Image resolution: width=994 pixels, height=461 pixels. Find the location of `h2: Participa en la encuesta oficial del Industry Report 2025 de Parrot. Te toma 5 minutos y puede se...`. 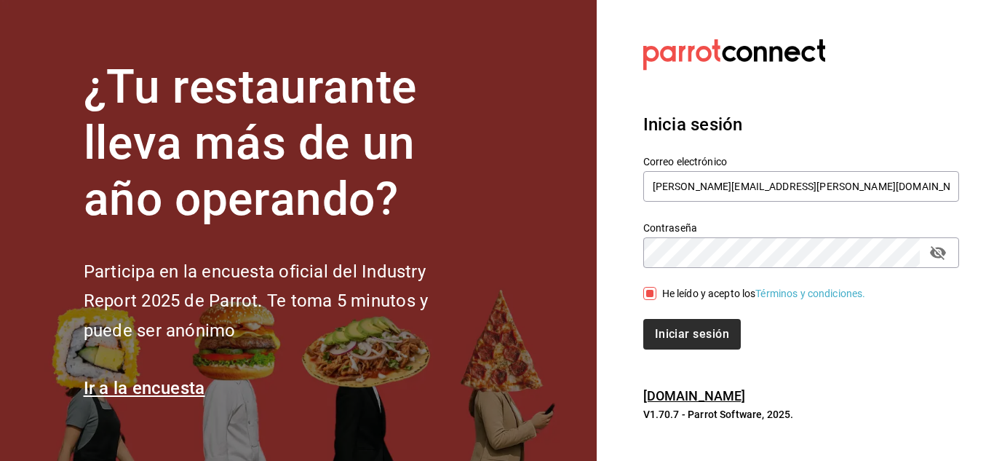

h2: Participa en la encuesta oficial del Industry Report 2025 de Parrot. Te toma 5 minutos y puede se... is located at coordinates (280, 301).